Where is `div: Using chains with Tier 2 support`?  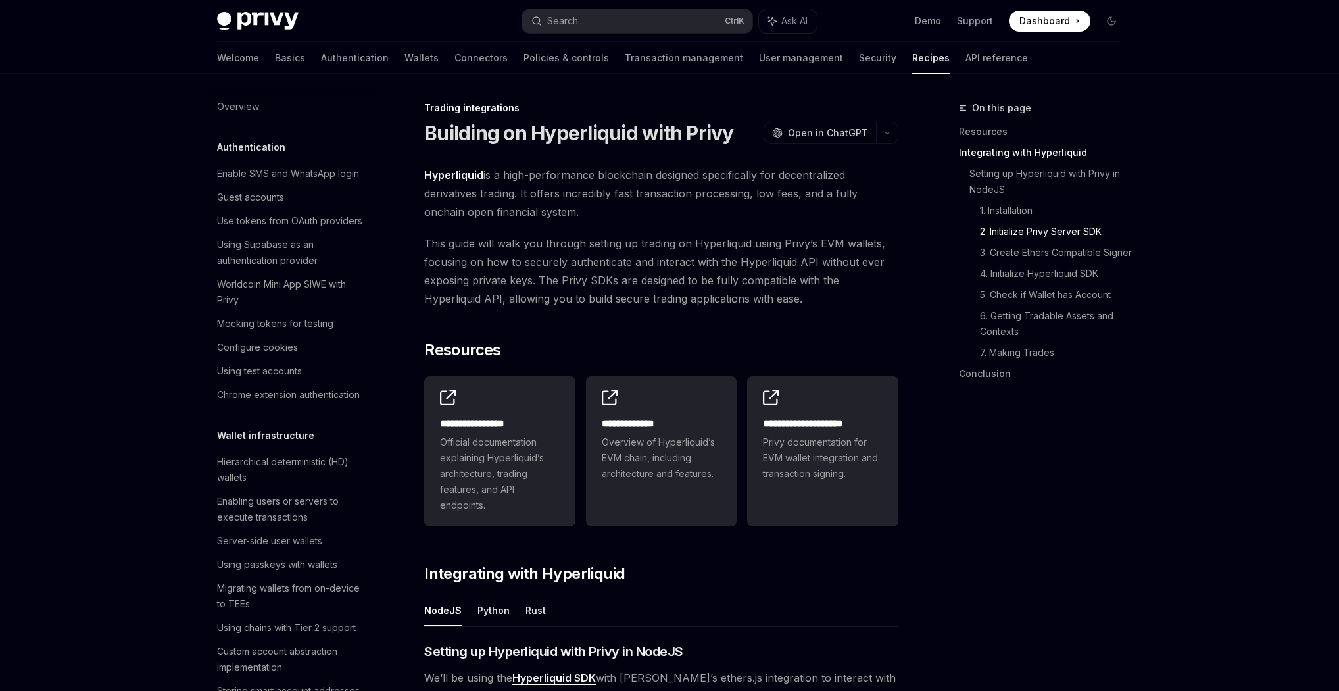 div: Using chains with Tier 2 support is located at coordinates (286, 628).